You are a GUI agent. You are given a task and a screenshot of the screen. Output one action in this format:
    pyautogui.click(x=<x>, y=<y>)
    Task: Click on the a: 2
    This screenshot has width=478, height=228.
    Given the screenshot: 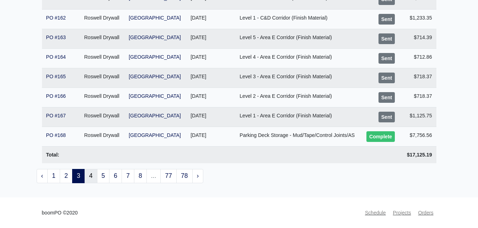 What is the action you would take?
    pyautogui.click(x=66, y=176)
    